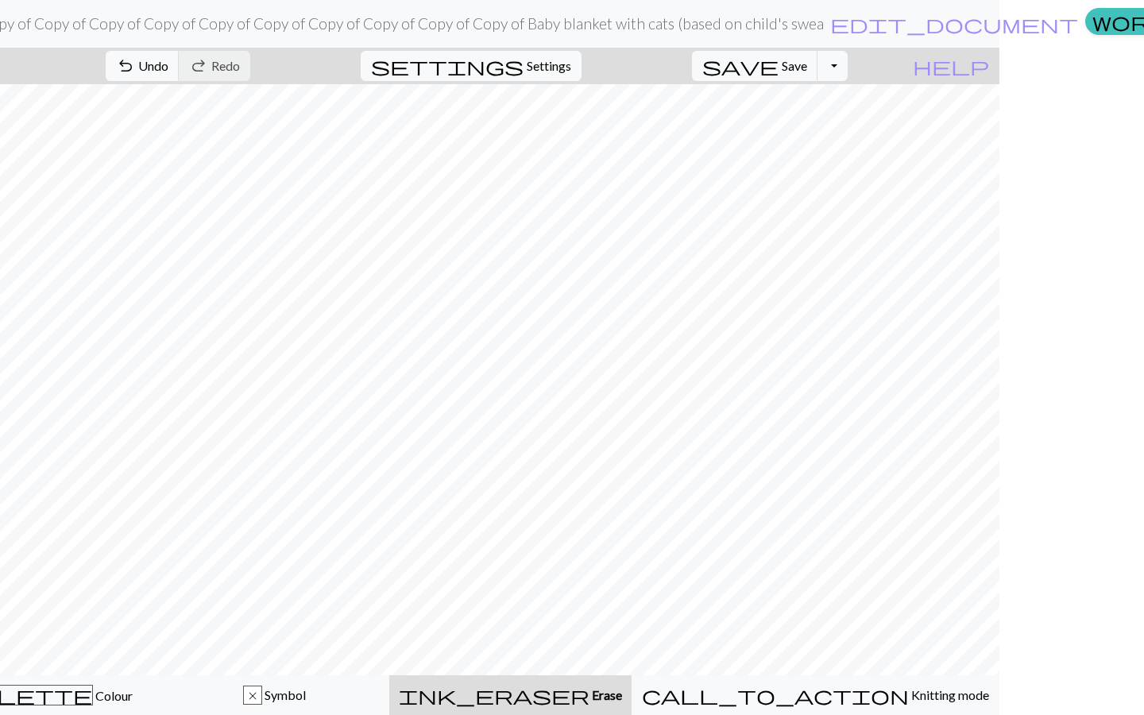 Image resolution: width=1144 pixels, height=715 pixels. What do you see at coordinates (951, 66) in the screenshot?
I see `span: help` at bounding box center [951, 66].